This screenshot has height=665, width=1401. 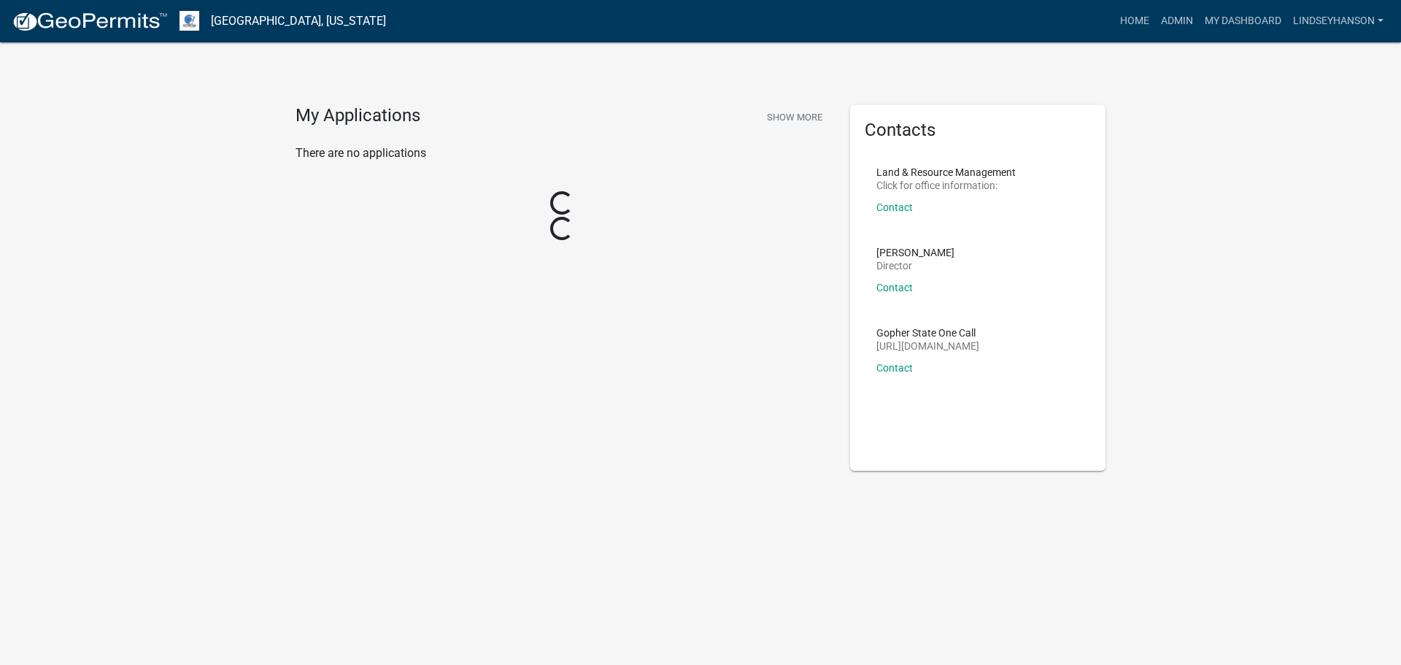 What do you see at coordinates (978, 130) in the screenshot?
I see `h5: Contacts` at bounding box center [978, 130].